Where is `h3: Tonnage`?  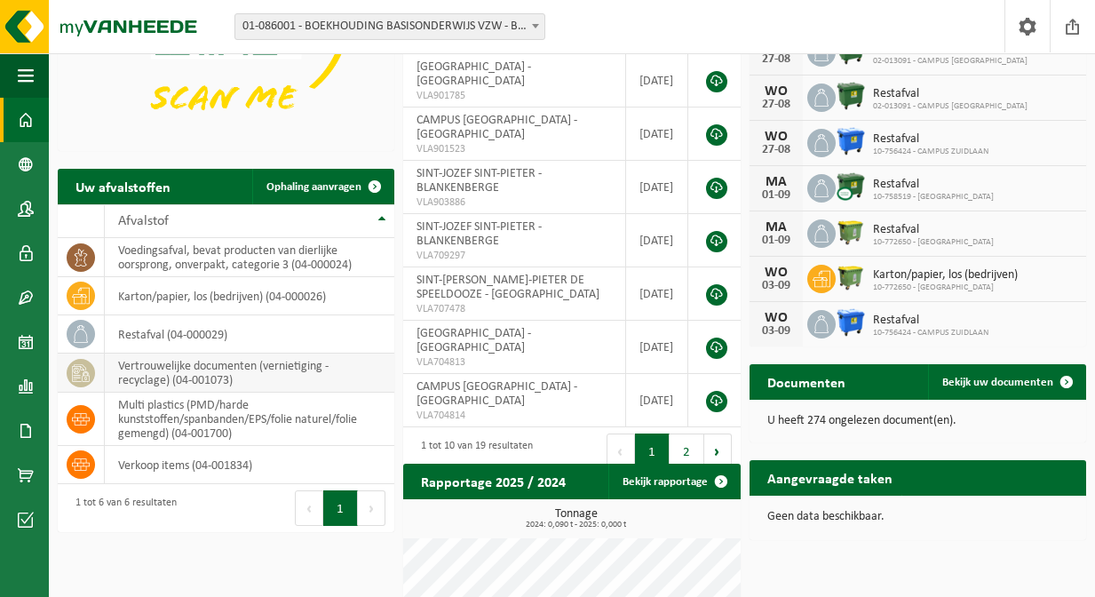
h3: Tonnage is located at coordinates (575, 519).